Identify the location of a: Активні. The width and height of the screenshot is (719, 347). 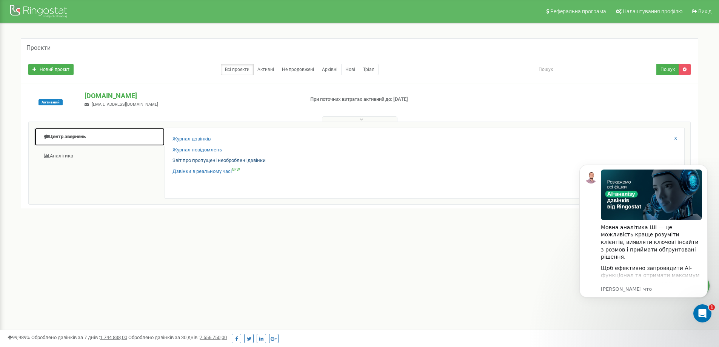
(266, 69).